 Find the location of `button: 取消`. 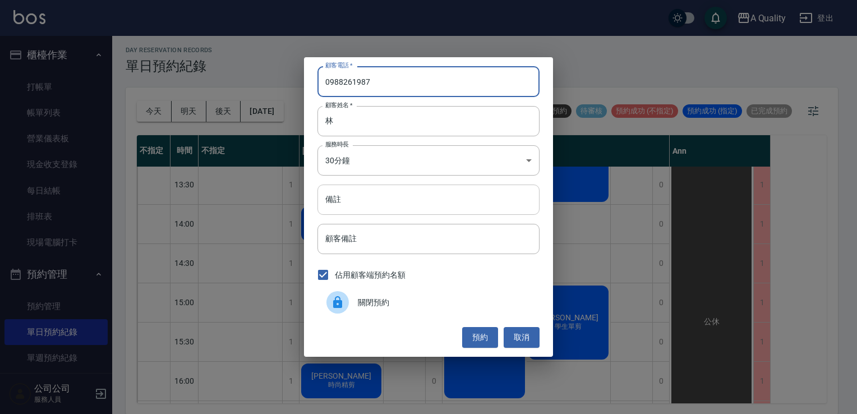

button: 取消 is located at coordinates (522, 337).